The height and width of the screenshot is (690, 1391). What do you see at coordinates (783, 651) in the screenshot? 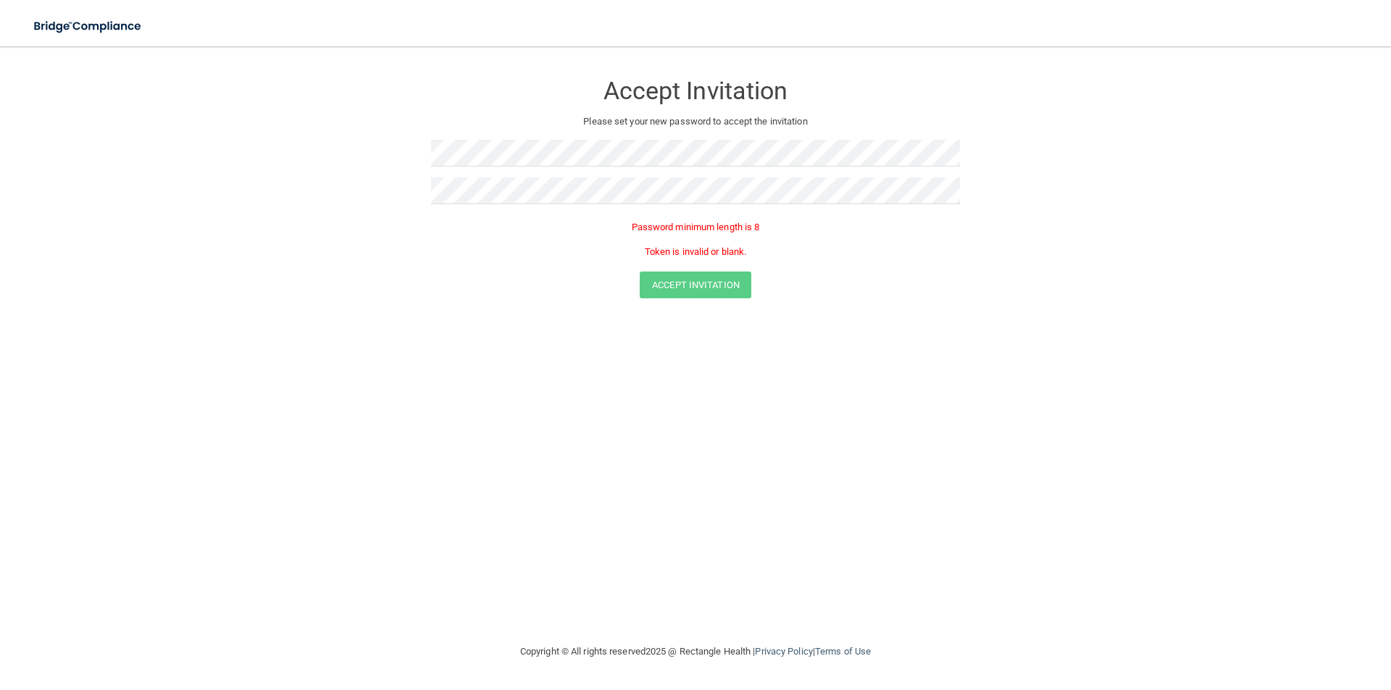
I see `a: Privacy Policy` at bounding box center [783, 651].